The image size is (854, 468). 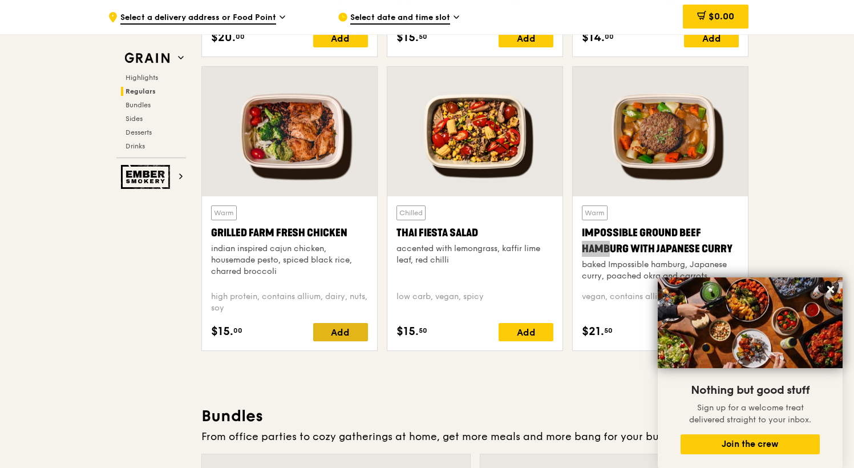 I want to click on span: Regulars, so click(x=140, y=91).